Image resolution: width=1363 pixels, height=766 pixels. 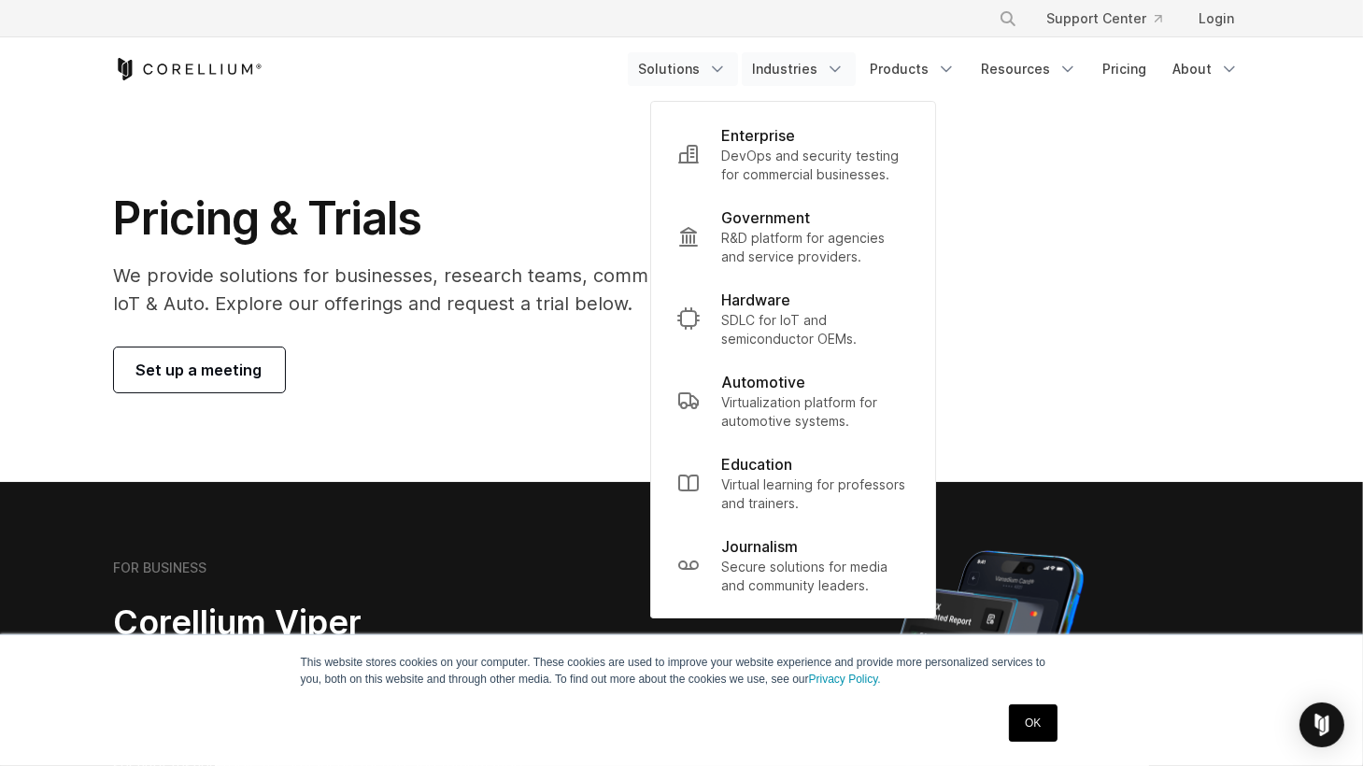 I want to click on p: Virtualization platform for automotive systems., so click(x=816, y=412).